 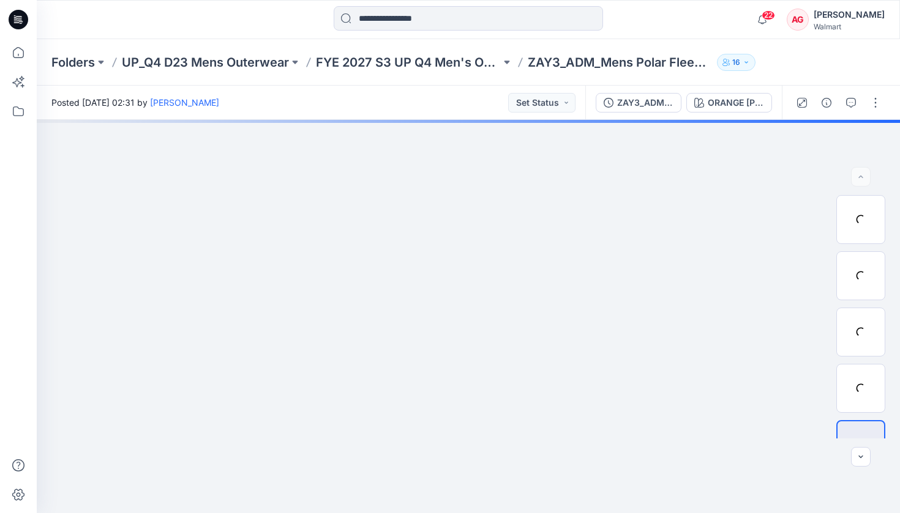 What do you see at coordinates (205, 62) in the screenshot?
I see `p: UP_Q4 D23 Mens Outerwear` at bounding box center [205, 62].